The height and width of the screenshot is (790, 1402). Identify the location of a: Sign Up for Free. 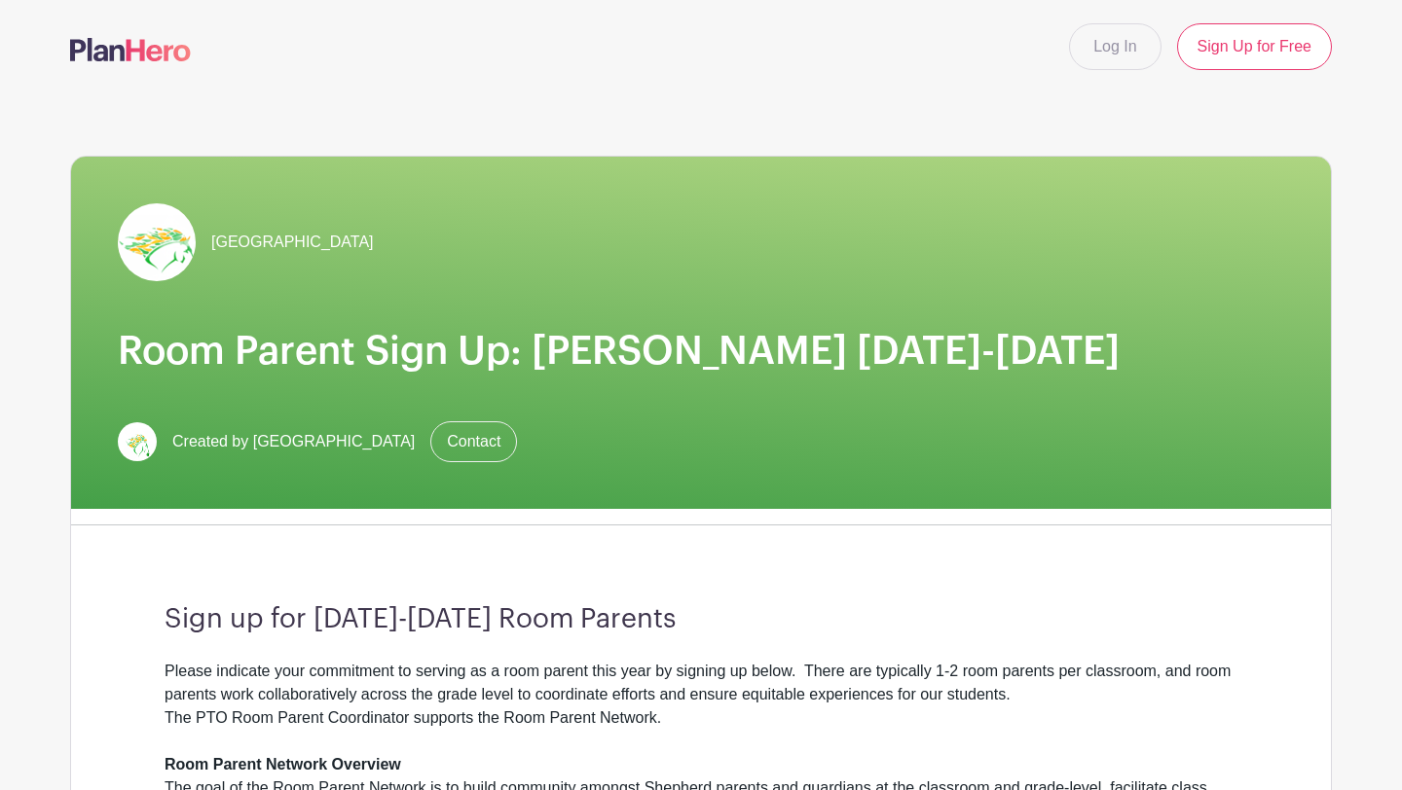
(1254, 47).